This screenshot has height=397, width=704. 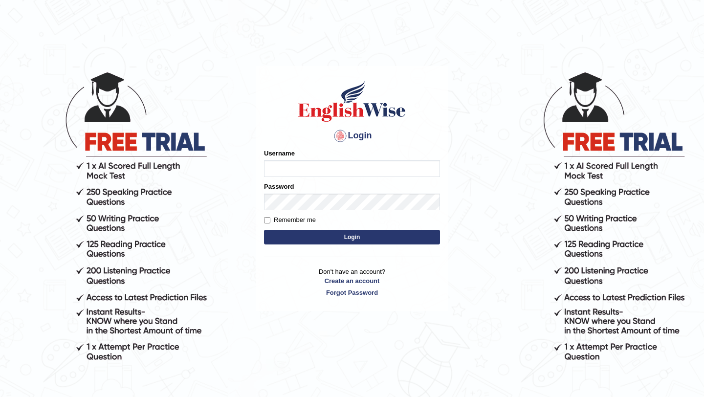 What do you see at coordinates (352, 280) in the screenshot?
I see `a: Create an account` at bounding box center [352, 280].